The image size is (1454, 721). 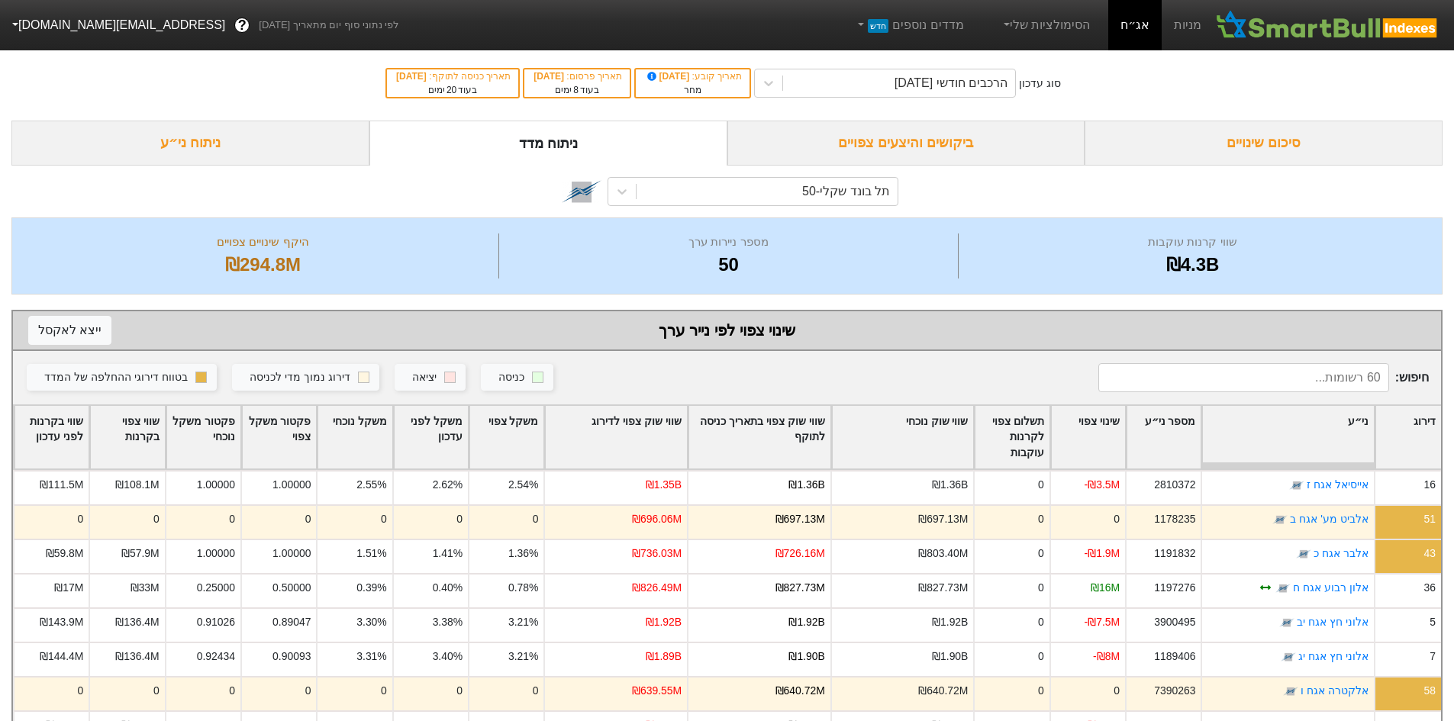 What do you see at coordinates (371, 485) in the screenshot?
I see `div: 2.55%` at bounding box center [371, 485].